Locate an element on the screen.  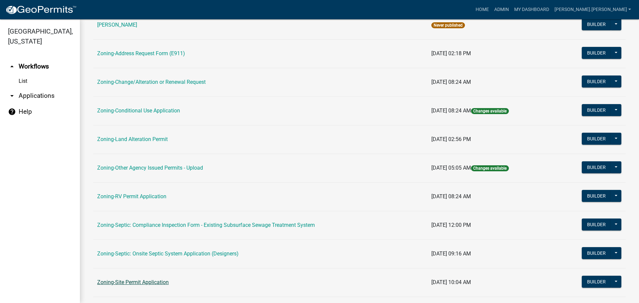
a: Zoning-Other Agency Issued Permits - Upload is located at coordinates (150, 168).